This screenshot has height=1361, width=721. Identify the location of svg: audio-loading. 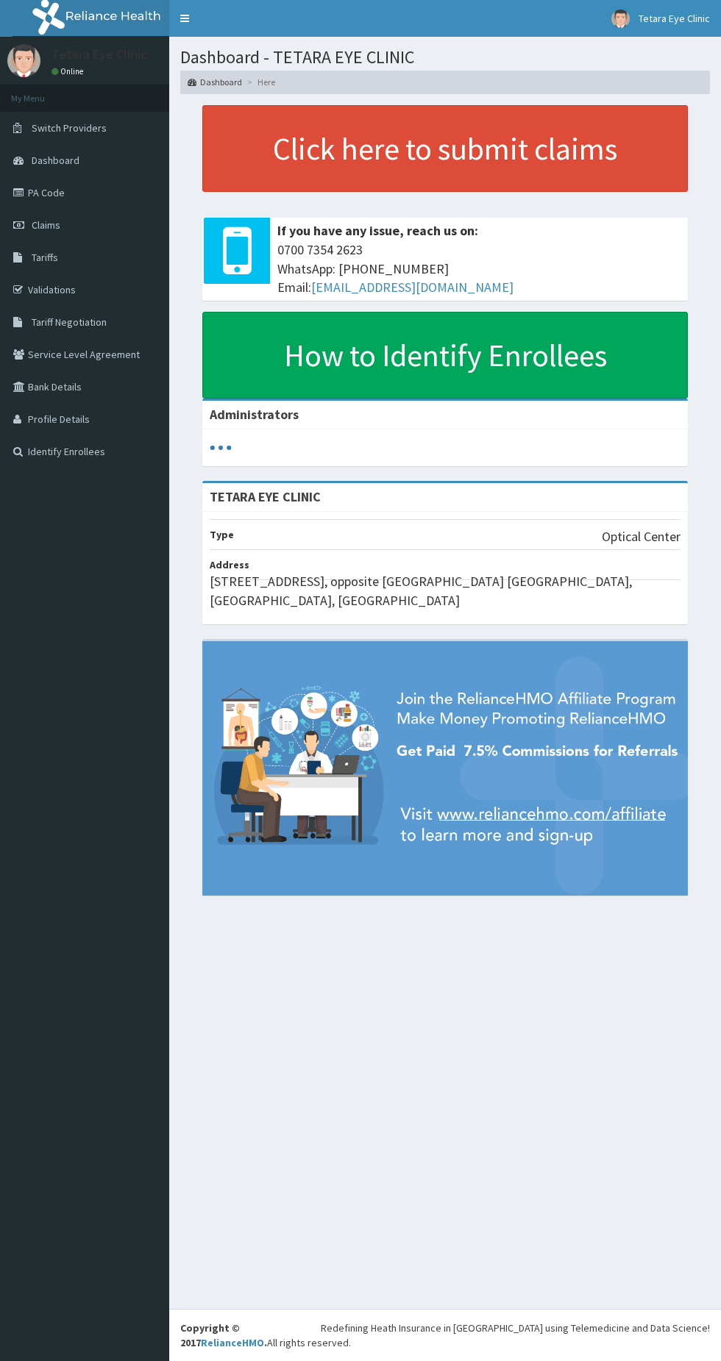
(221, 448).